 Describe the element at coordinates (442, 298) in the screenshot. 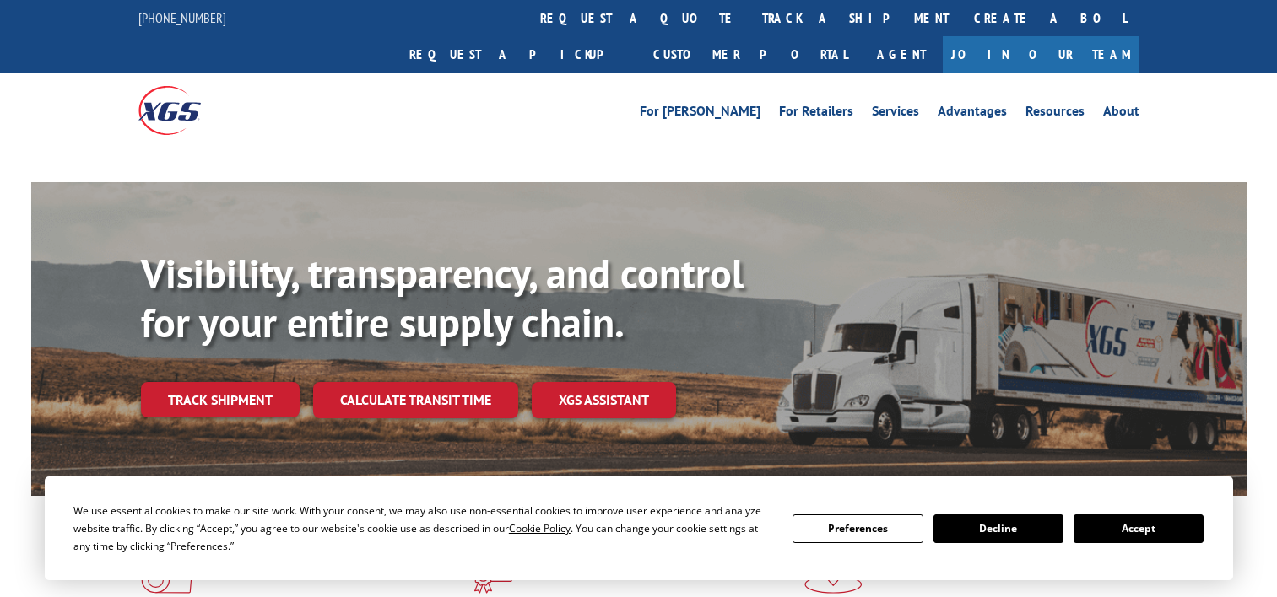

I see `b: Visibility, transparency, and control for your entire supply chain.` at that location.